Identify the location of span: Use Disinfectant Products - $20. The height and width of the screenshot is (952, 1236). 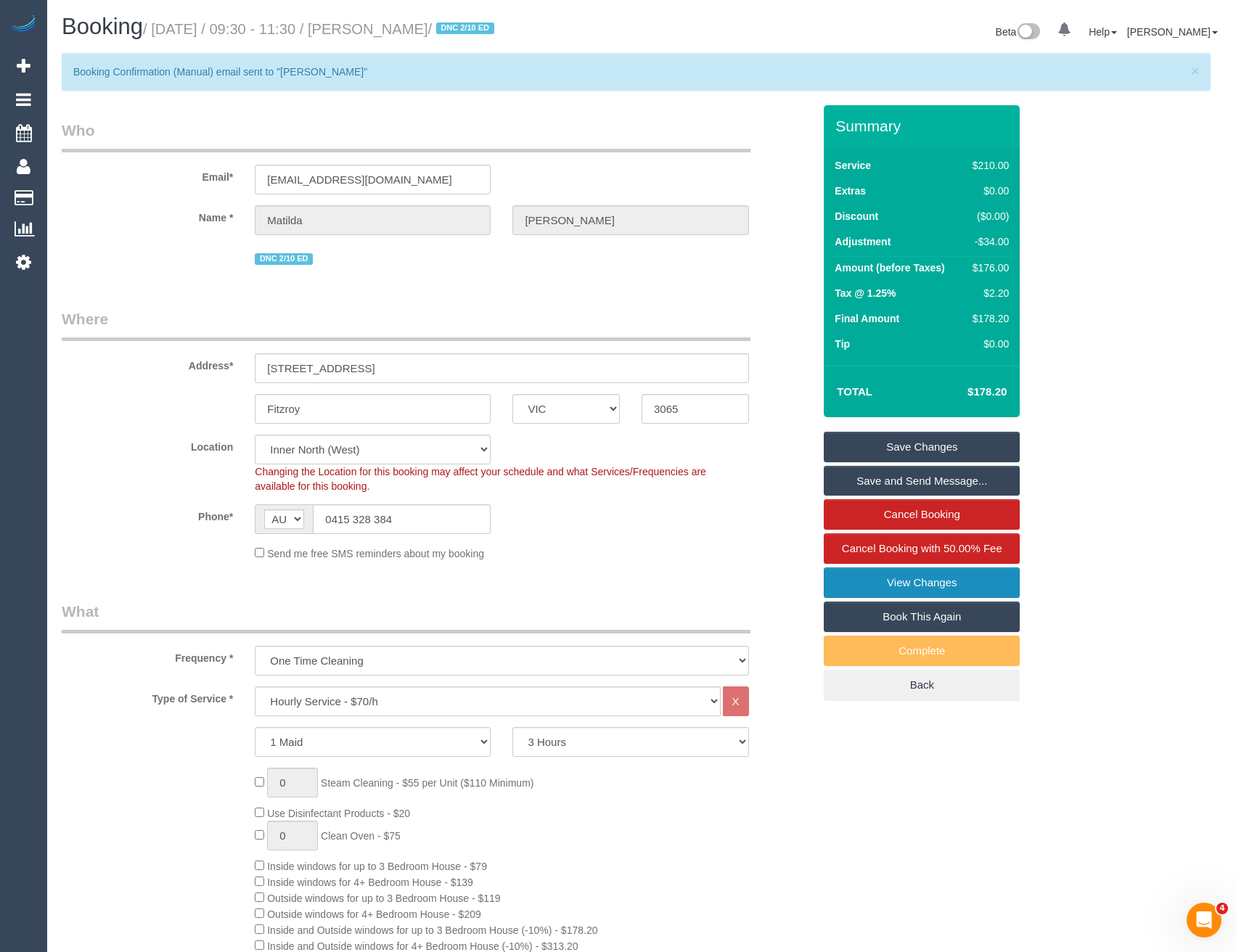
(338, 813).